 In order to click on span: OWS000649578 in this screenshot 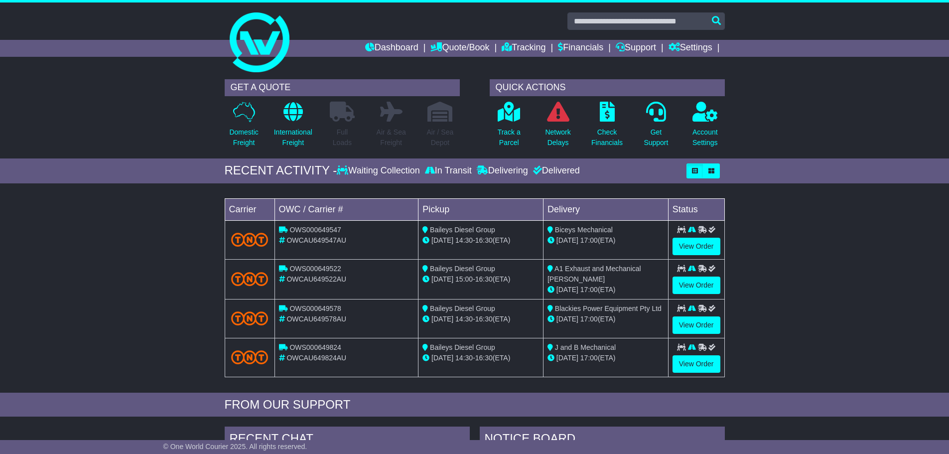, I will do `click(315, 308)`.